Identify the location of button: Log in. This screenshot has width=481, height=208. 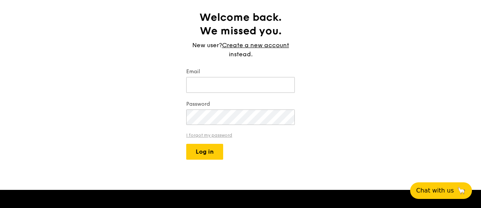
(205, 152).